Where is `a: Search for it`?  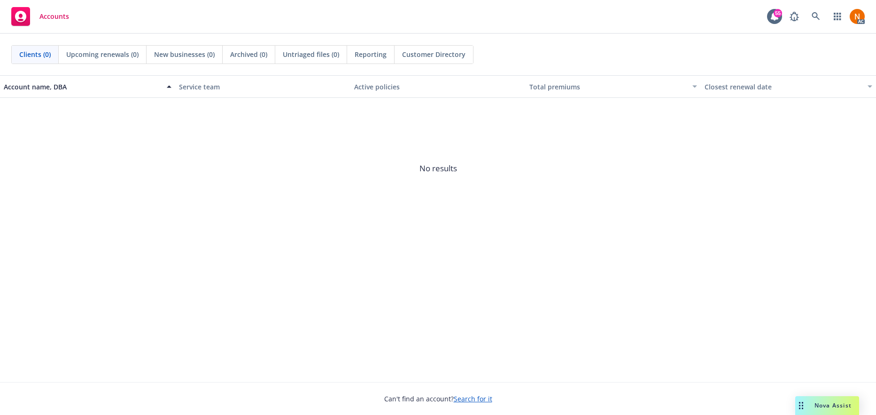
a: Search for it is located at coordinates (473, 398).